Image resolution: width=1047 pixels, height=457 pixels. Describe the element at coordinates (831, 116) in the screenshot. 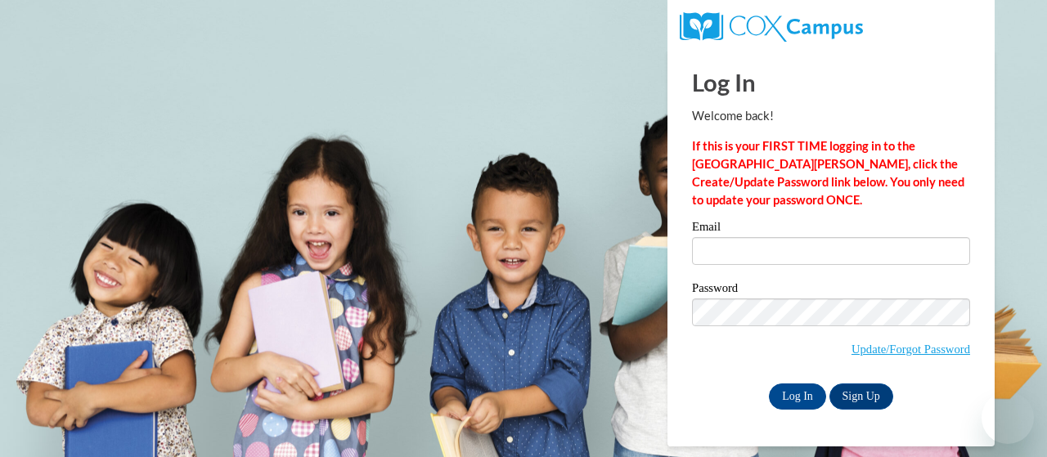

I see `p: Welcome back!` at that location.